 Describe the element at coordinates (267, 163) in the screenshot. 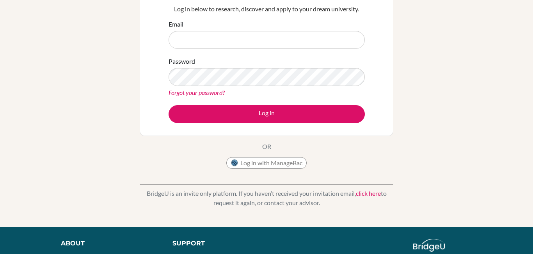

I see `button: Log in with ManageBac` at that location.